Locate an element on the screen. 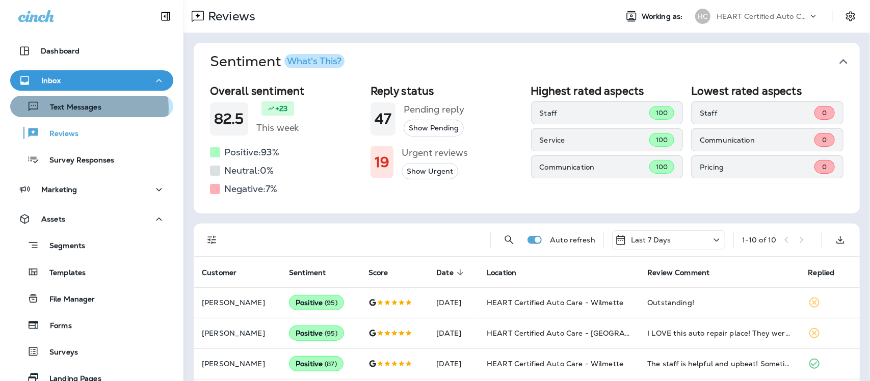 This screenshot has width=870, height=381. p: HEART Certified Auto Care is located at coordinates (763, 16).